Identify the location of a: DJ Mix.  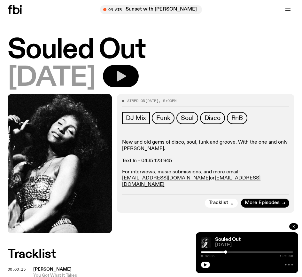
(136, 118).